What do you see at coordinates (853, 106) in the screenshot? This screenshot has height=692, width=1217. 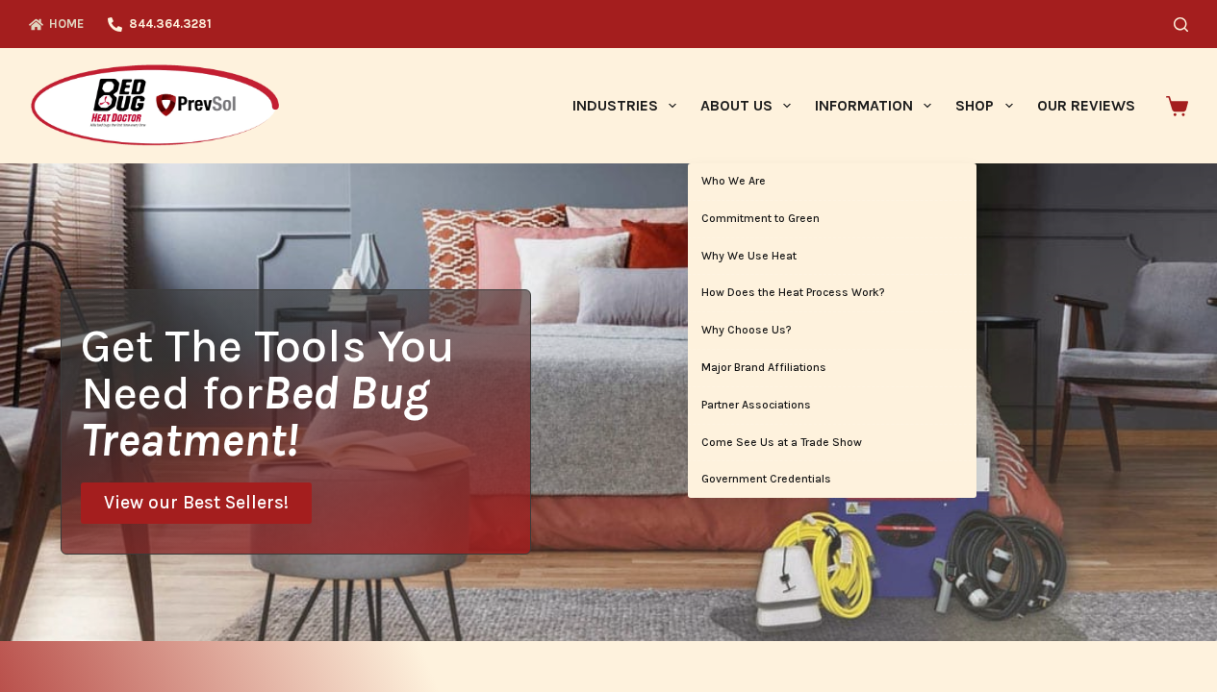 I see `nav: Primary` at bounding box center [853, 106].